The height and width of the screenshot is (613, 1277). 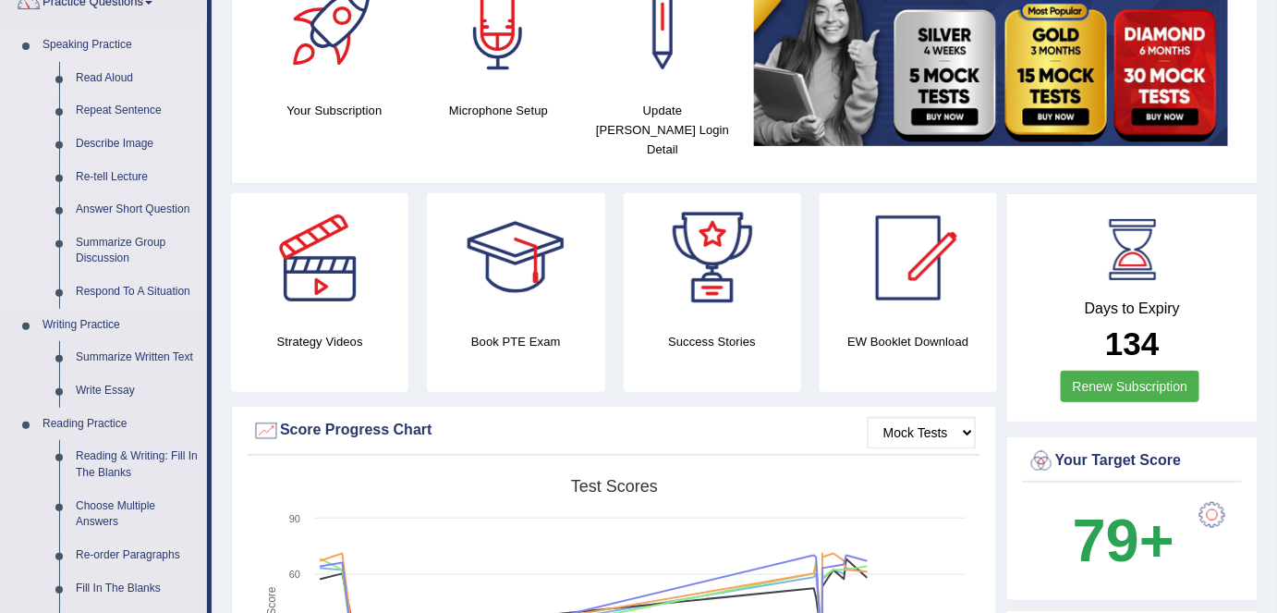 I want to click on h4: Book PTE Exam, so click(x=516, y=341).